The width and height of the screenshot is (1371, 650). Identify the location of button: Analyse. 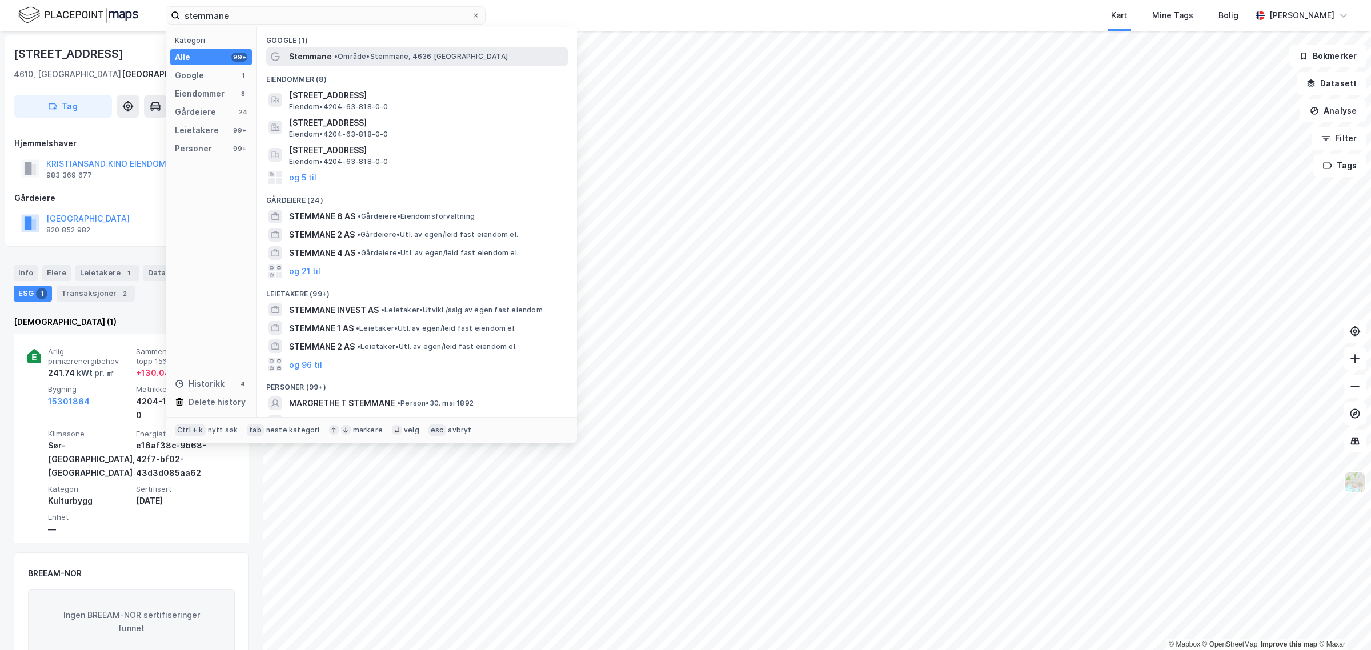
(1333, 111).